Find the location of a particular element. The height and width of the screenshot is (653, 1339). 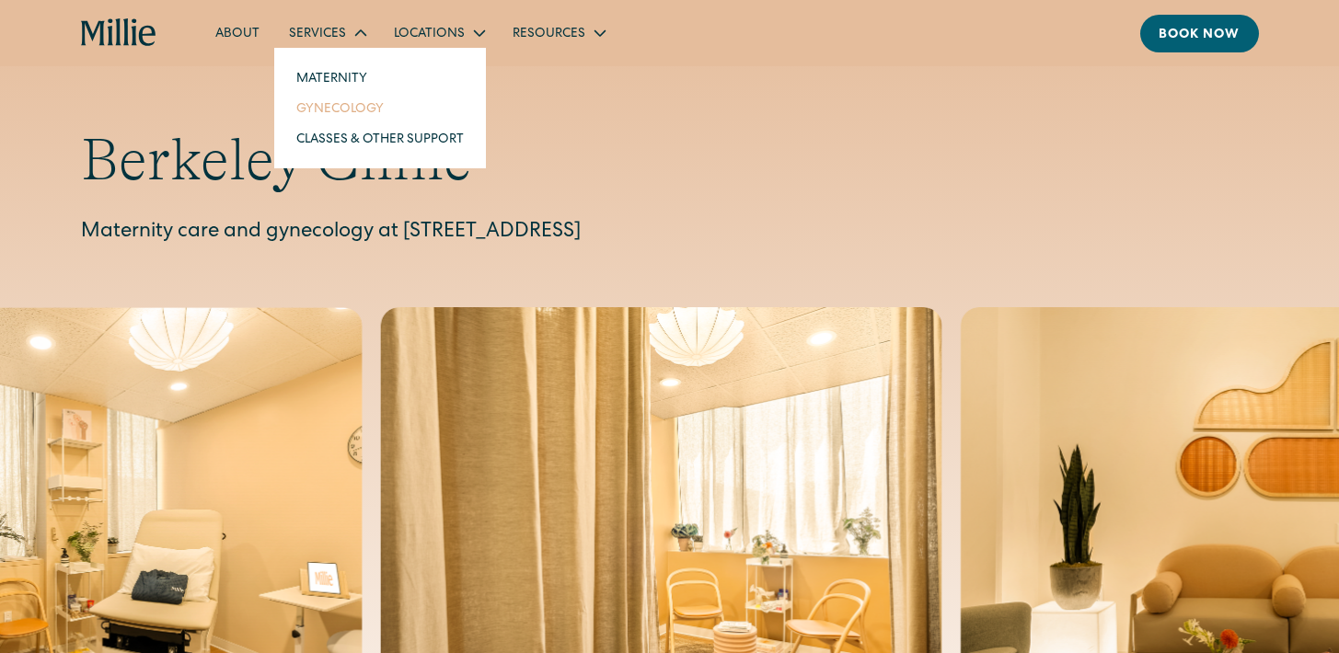

a: Gynecology is located at coordinates (380, 108).